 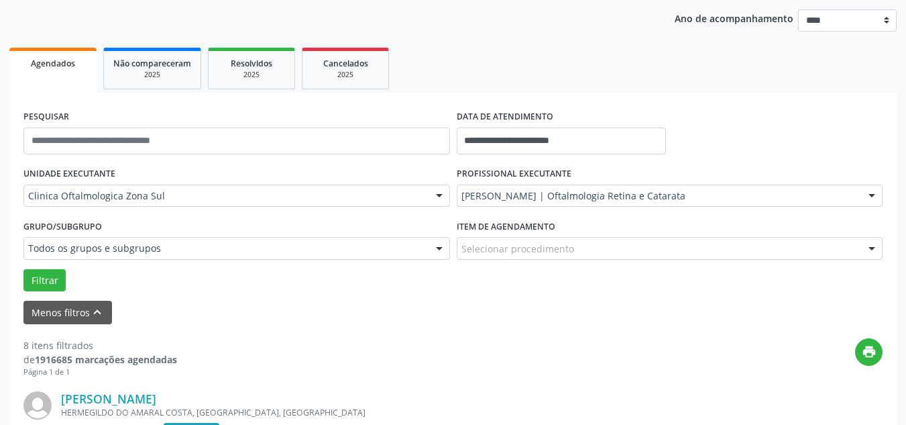 I want to click on strong: 1916685 marcações agendadas, so click(x=106, y=359).